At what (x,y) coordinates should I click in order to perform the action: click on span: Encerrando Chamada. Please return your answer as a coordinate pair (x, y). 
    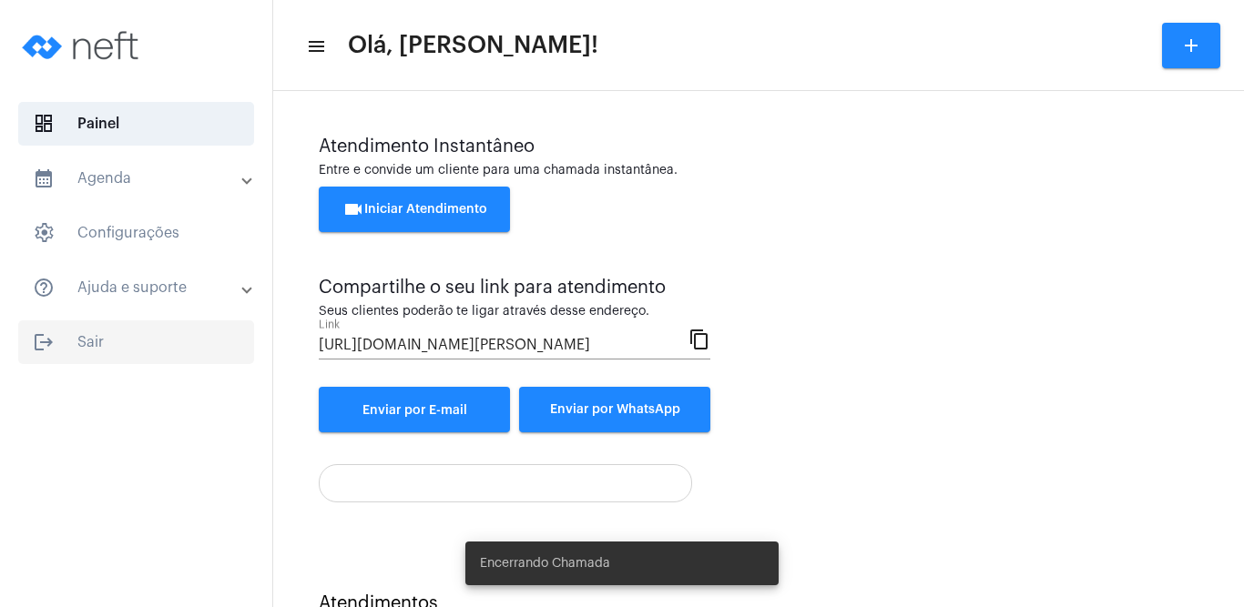
    Looking at the image, I should click on (545, 564).